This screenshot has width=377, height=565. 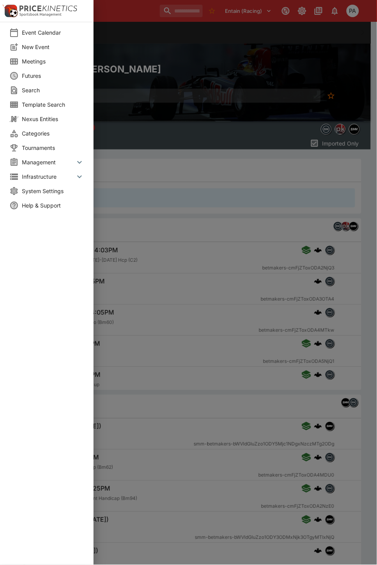 What do you see at coordinates (48, 176) in the screenshot?
I see `span: Infrastructure` at bounding box center [48, 176].